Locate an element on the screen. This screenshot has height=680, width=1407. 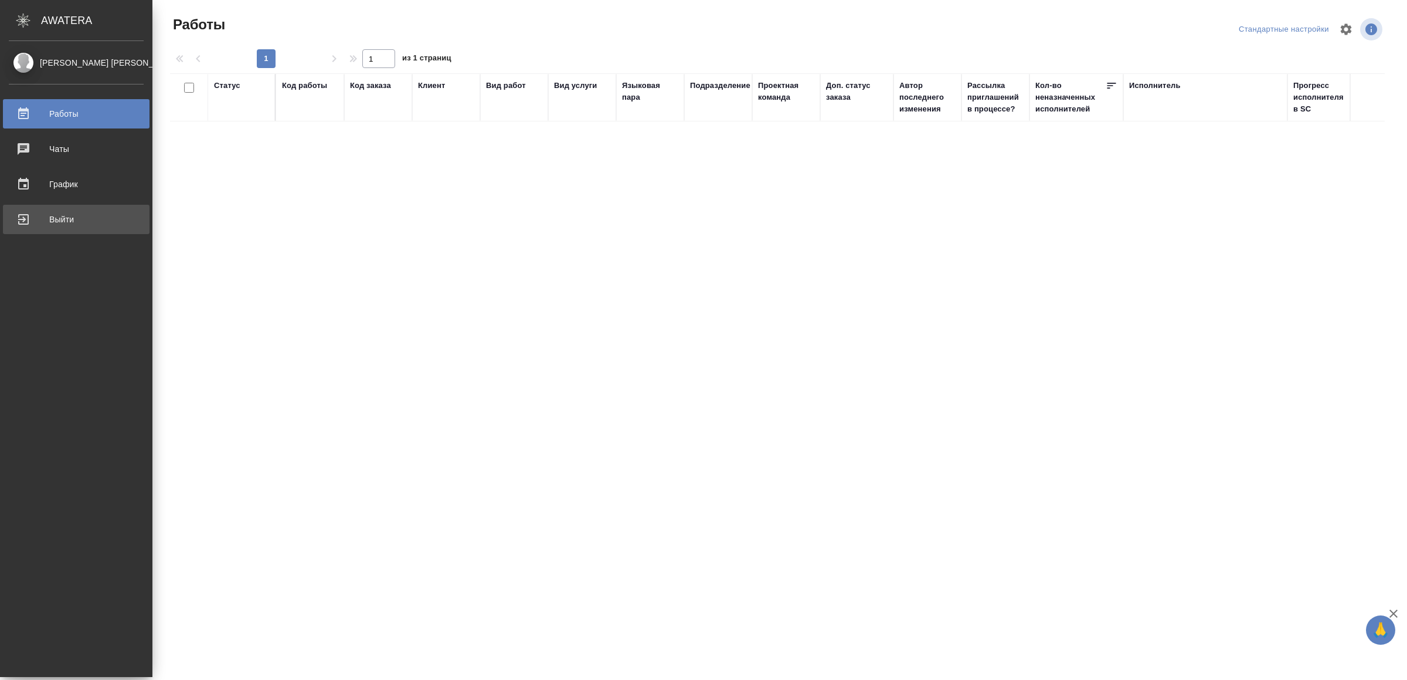
div: Клиент is located at coordinates (432, 86).